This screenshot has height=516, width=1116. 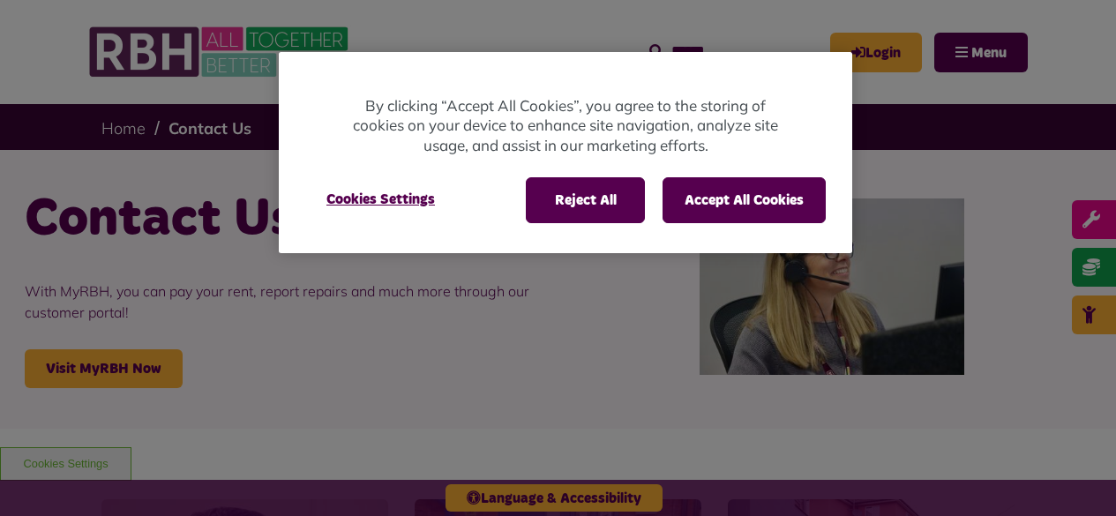 I want to click on button: Cookies Settings, so click(x=380, y=199).